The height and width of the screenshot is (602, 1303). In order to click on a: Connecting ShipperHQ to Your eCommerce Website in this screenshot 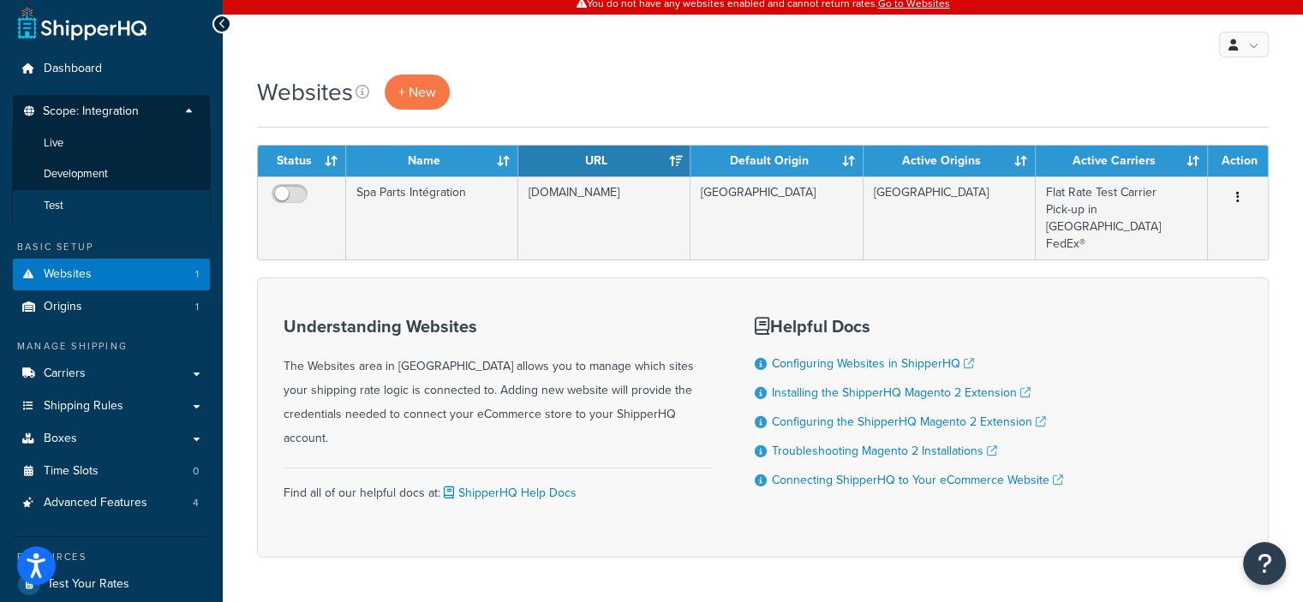, I will do `click(918, 480)`.